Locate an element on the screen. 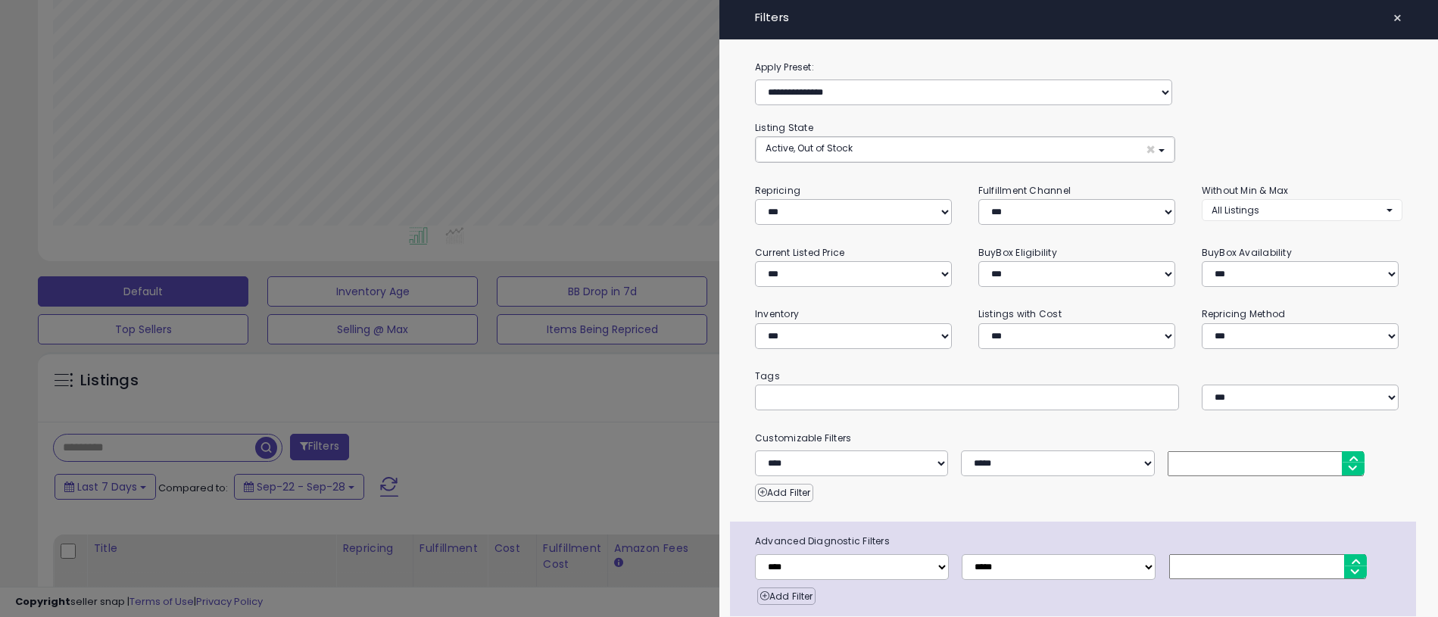  small: Inventory is located at coordinates (777, 313).